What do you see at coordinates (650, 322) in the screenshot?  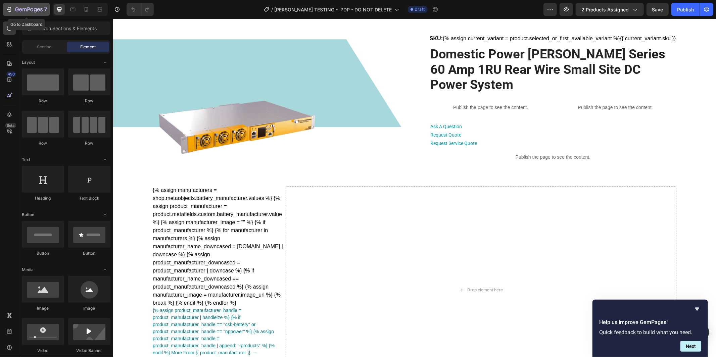 I see `h2: Help us improve GemPages!` at bounding box center [650, 322].